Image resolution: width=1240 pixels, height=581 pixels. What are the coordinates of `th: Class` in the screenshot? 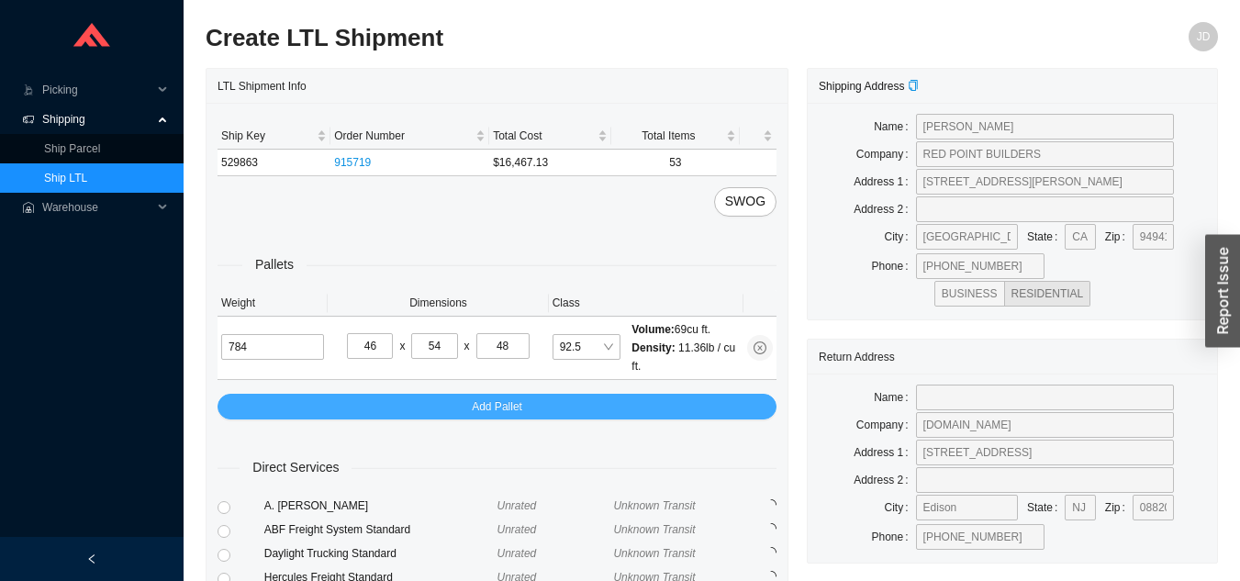 It's located at (646, 303).